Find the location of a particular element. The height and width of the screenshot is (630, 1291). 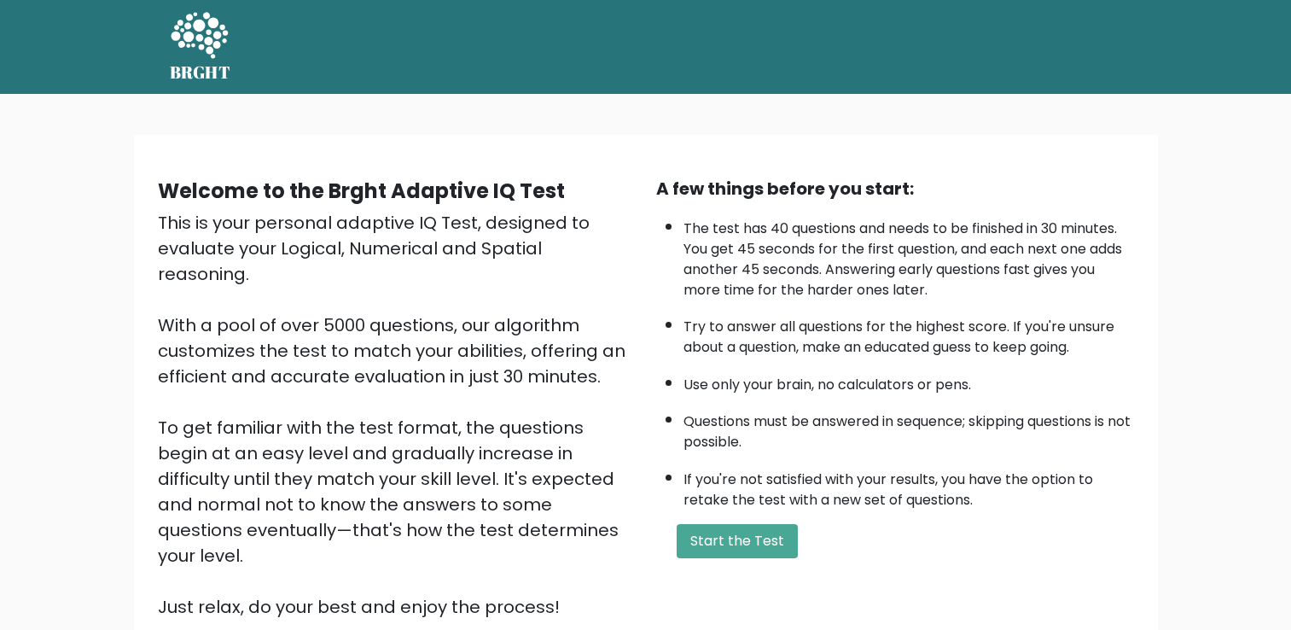

button: Start the Test is located at coordinates (737, 541).